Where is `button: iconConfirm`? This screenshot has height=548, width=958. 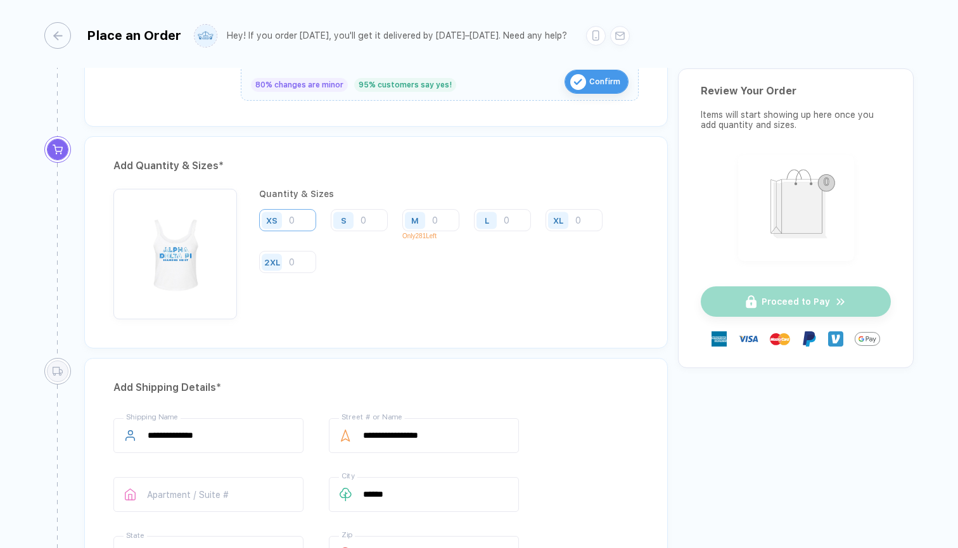
button: iconConfirm is located at coordinates (596, 82).